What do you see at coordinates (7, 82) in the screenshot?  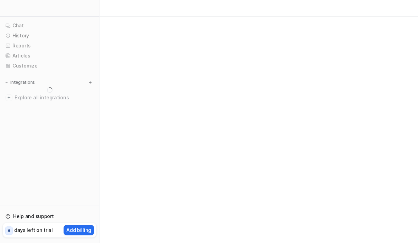 I see `img: expand menu` at bounding box center [7, 82].